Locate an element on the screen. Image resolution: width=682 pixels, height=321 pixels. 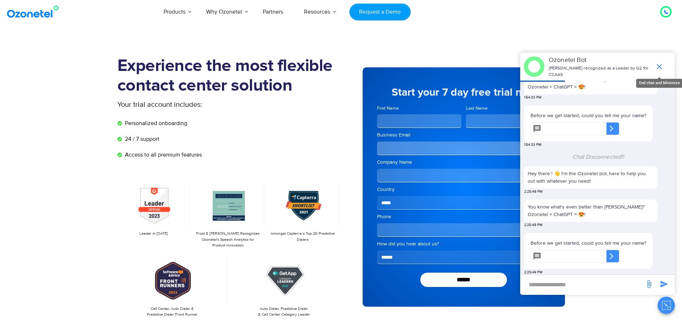
label: First Name is located at coordinates (419, 108).